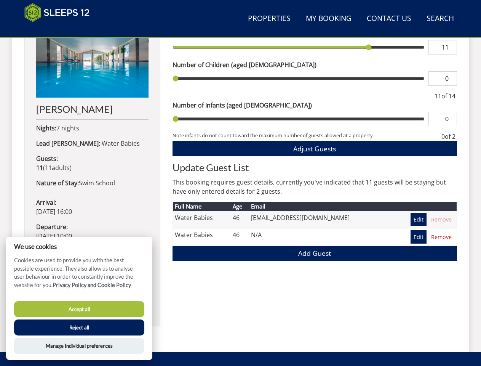 The width and height of the screenshot is (481, 366). Describe the element at coordinates (46, 202) in the screenshot. I see `strong: Arrival:` at that location.